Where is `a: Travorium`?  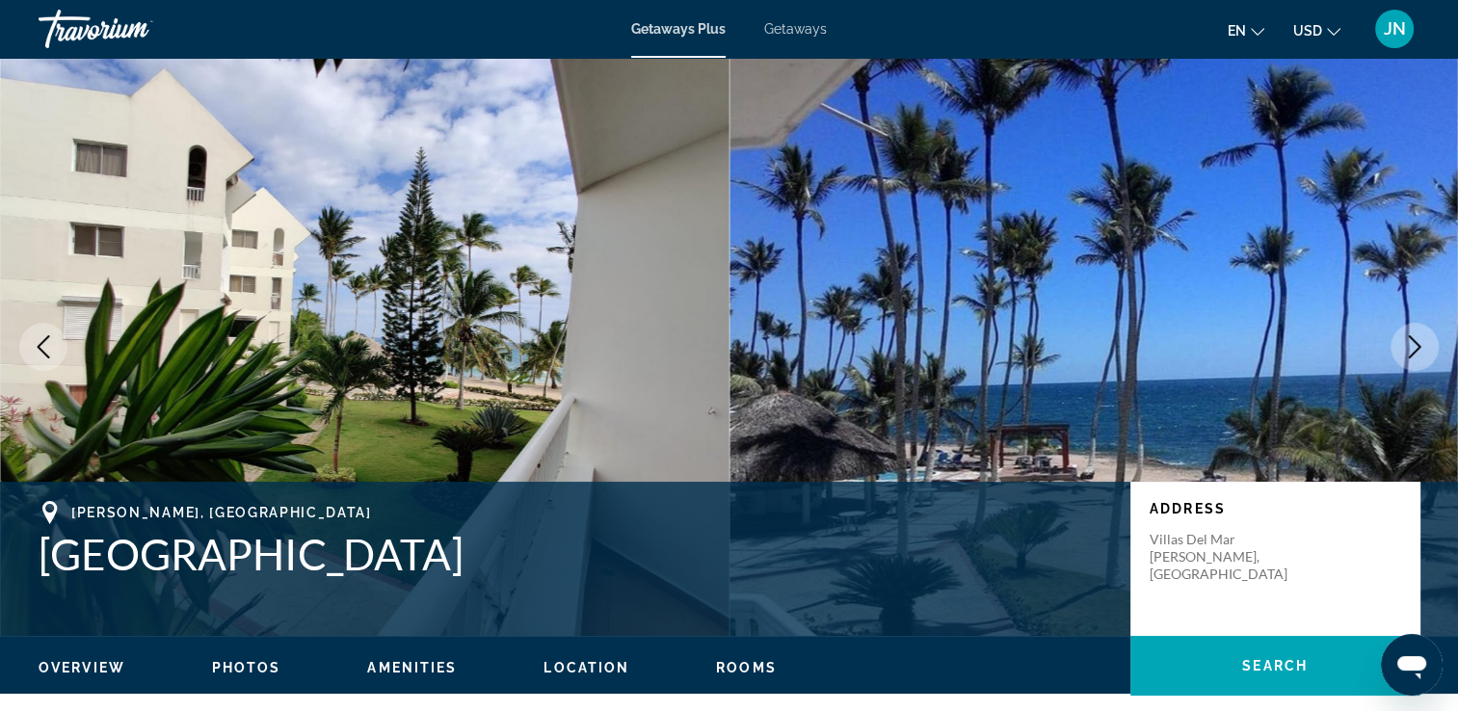 a: Travorium is located at coordinates (135, 29).